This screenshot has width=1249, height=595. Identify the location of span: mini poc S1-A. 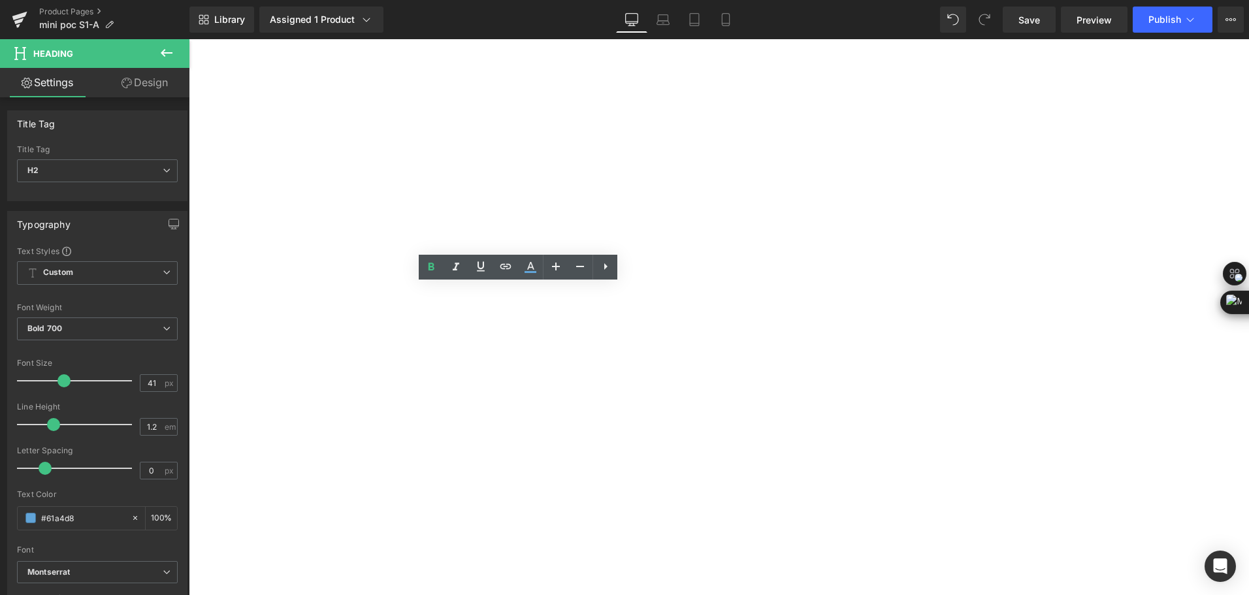
(69, 25).